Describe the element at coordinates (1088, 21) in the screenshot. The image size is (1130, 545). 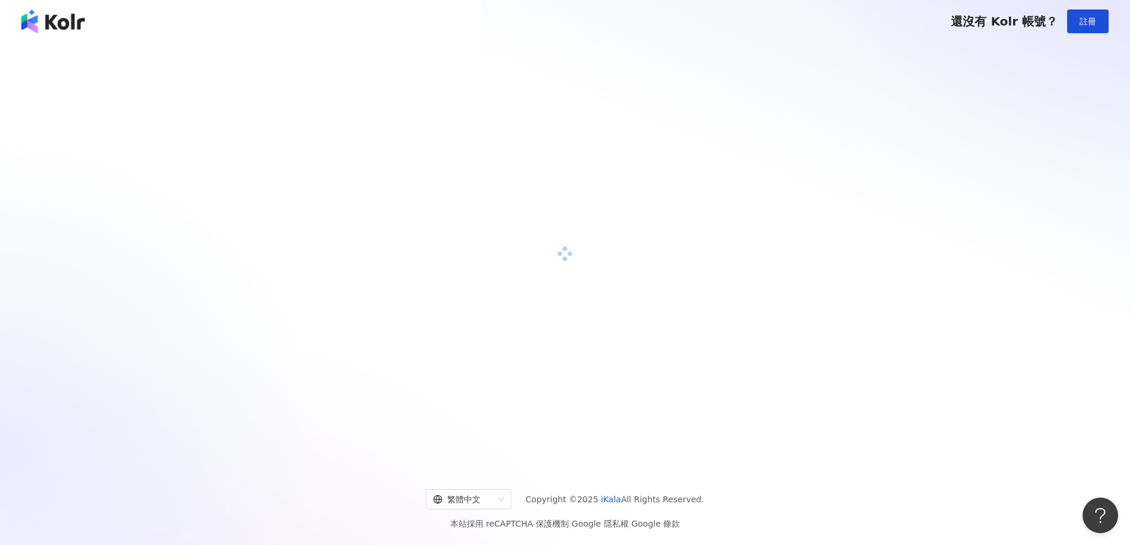
I see `span: 註冊` at that location.